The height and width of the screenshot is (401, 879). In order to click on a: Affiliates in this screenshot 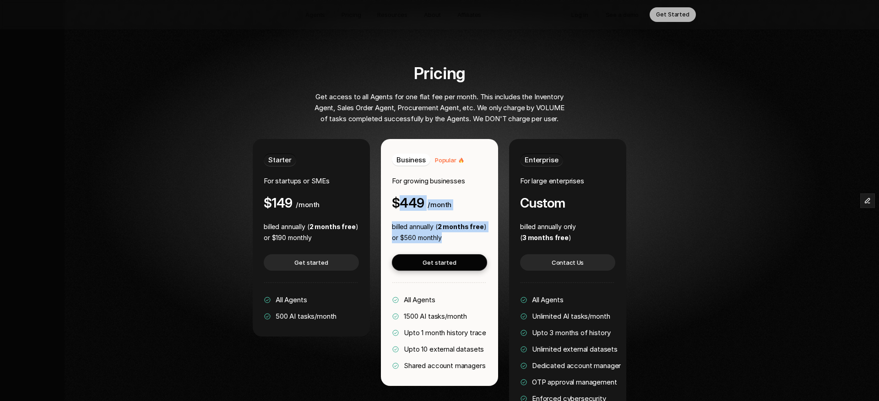, I will do `click(469, 15)`.